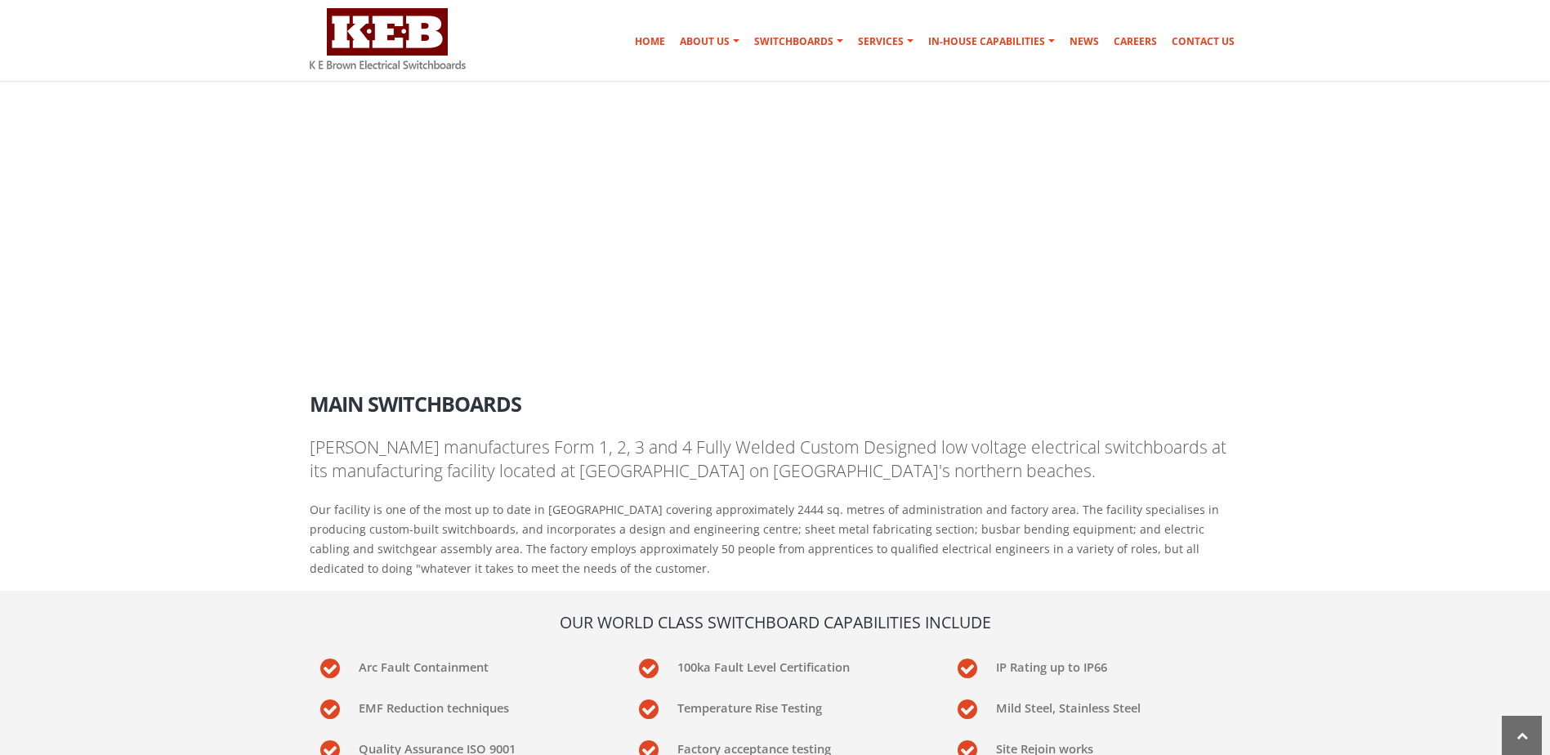 Image resolution: width=1550 pixels, height=755 pixels. What do you see at coordinates (991, 42) in the screenshot?
I see `a: In-house Capabilities` at bounding box center [991, 42].